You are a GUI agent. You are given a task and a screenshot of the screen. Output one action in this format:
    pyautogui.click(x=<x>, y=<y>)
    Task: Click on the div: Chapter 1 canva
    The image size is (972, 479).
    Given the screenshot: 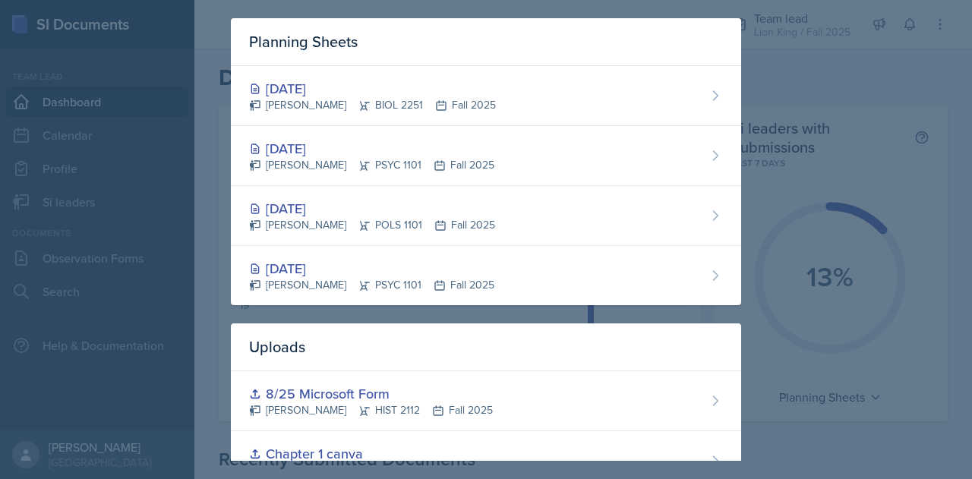 What is the action you would take?
    pyautogui.click(x=371, y=453)
    